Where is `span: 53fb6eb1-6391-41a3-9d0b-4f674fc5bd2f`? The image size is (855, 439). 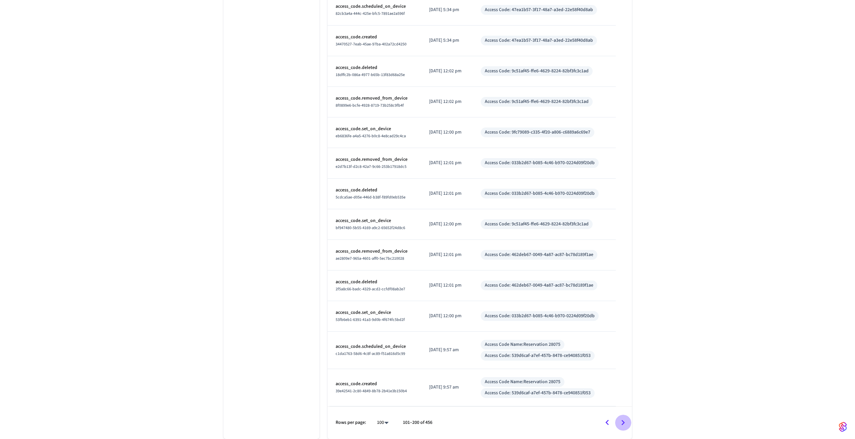
span: 53fb6eb1-6391-41a3-9d0b-4f674fc5bd2f is located at coordinates (370, 319).